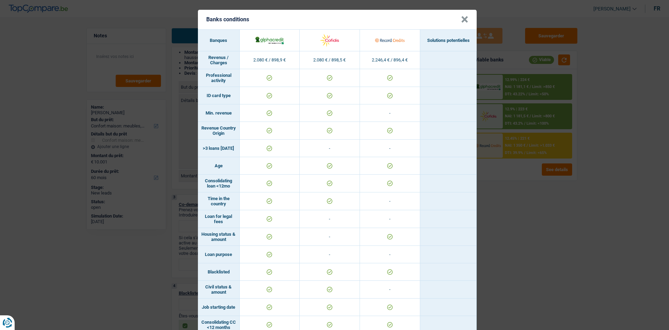 The image size is (669, 330). I want to click on td: Revenus / Charges, so click(219, 60).